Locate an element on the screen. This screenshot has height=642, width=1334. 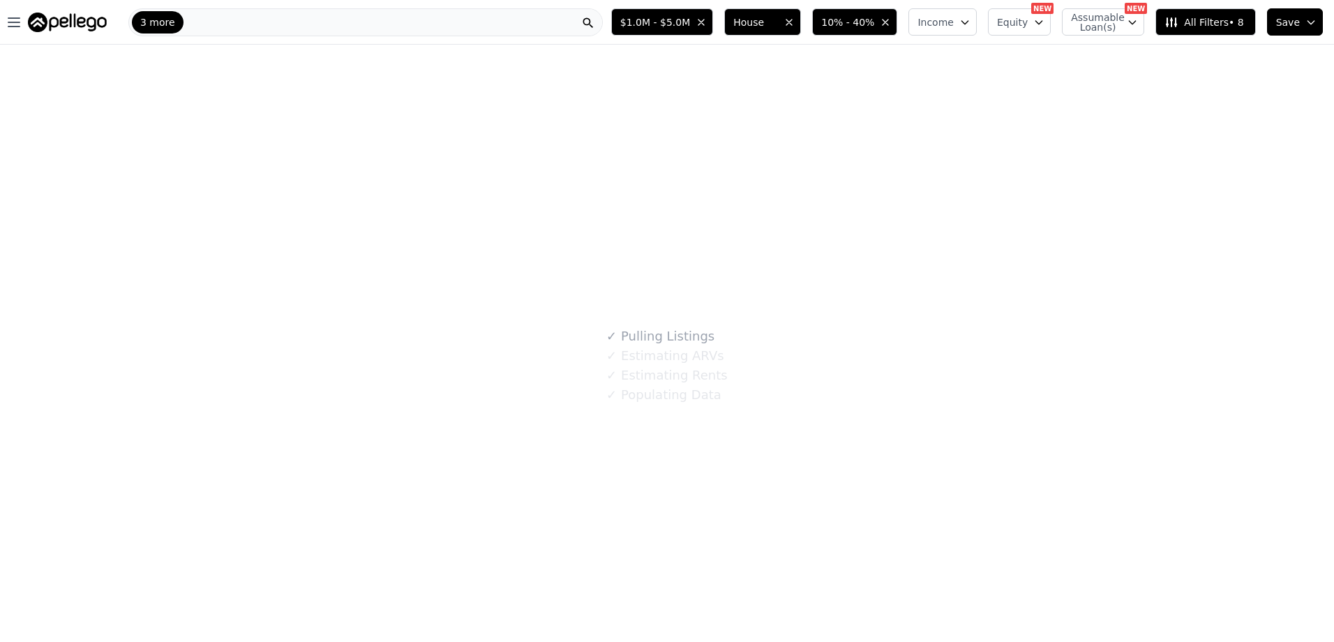
button: All Filters• 8 is located at coordinates (1205, 22).